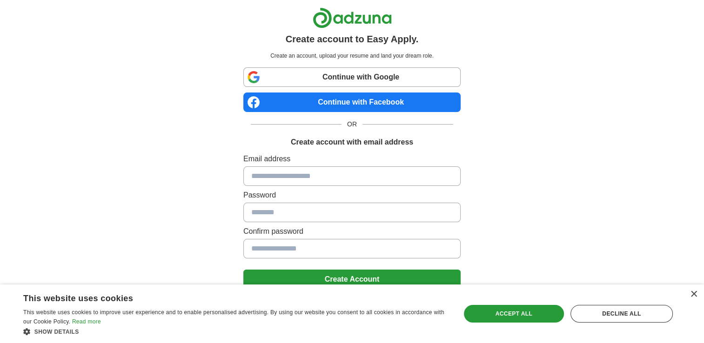  I want to click on p: Create an account, upload your resume and land your dream role., so click(352, 56).